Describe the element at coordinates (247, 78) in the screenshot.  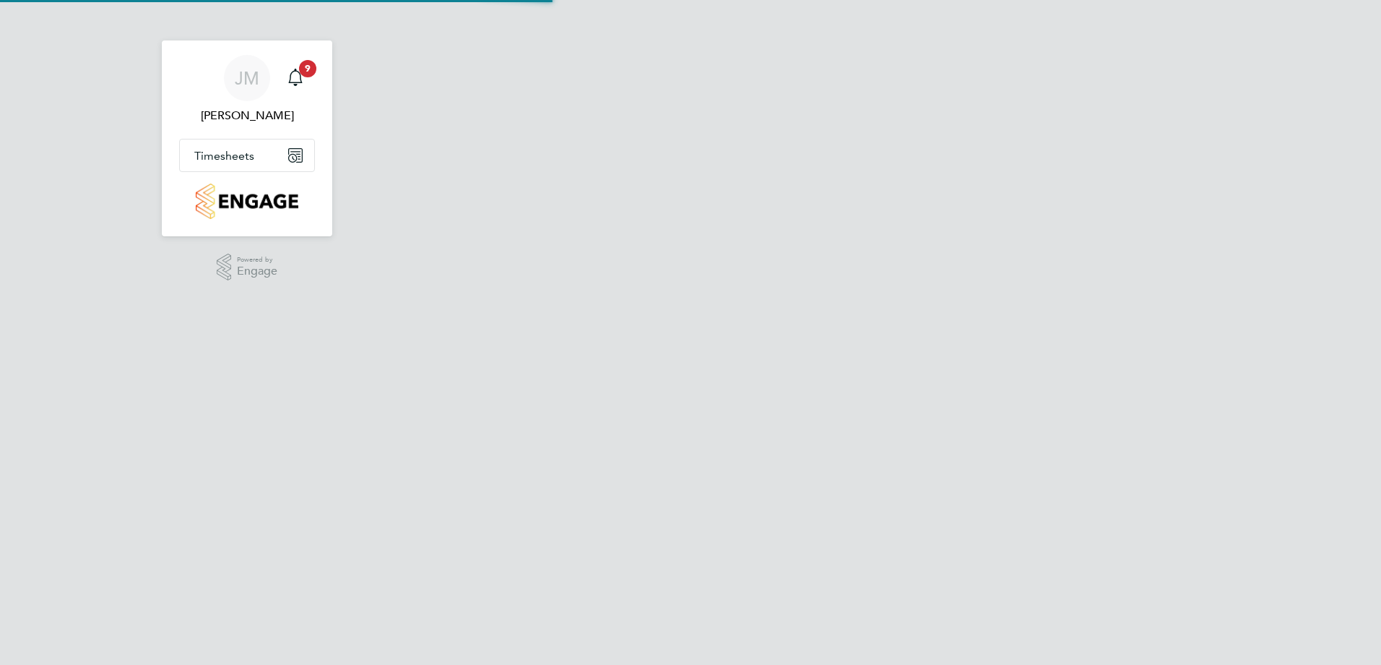
I see `span: JM` at that location.